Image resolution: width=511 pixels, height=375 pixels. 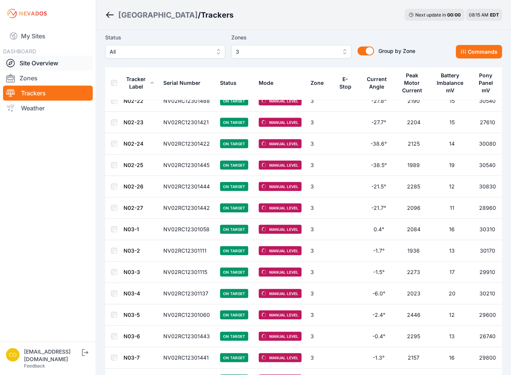 I want to click on a: My Sites, so click(x=48, y=36).